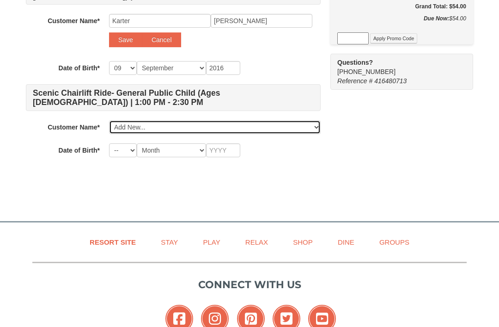  What do you see at coordinates (394, 242) in the screenshot?
I see `a: Groups` at bounding box center [394, 242].